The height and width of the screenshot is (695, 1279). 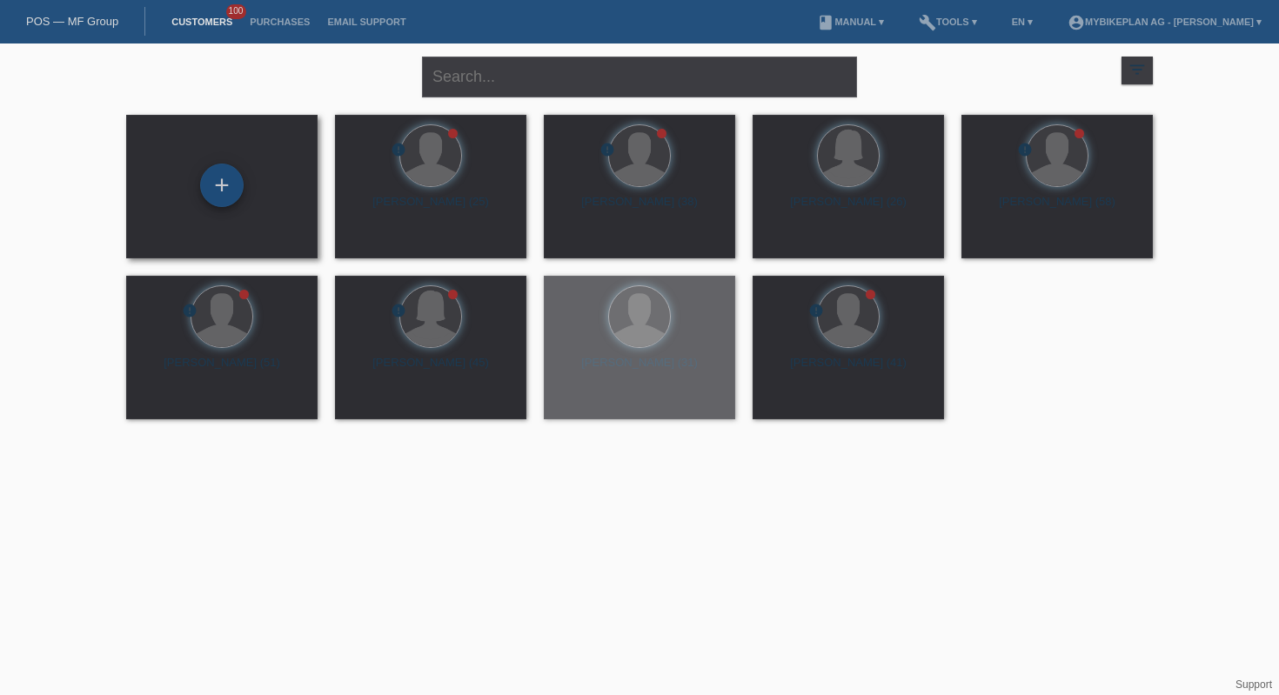 What do you see at coordinates (1022, 22) in the screenshot?
I see `a: EN ▾` at bounding box center [1022, 22].